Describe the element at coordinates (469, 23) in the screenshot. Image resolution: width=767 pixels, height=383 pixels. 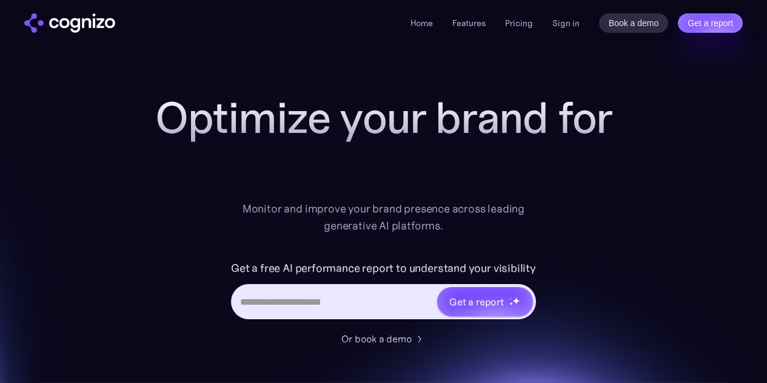
I see `a: Features` at that location.